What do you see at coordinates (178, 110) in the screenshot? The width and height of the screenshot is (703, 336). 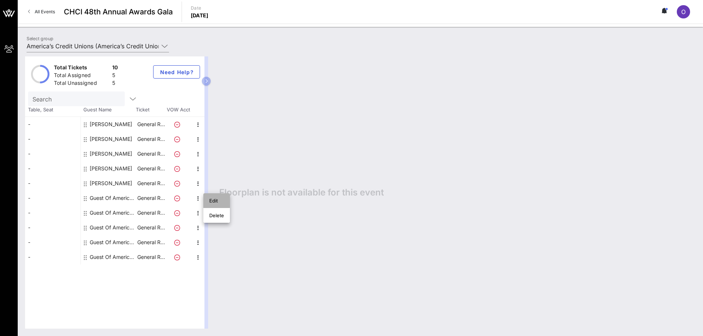 I see `span: VOW Acct` at bounding box center [178, 110].